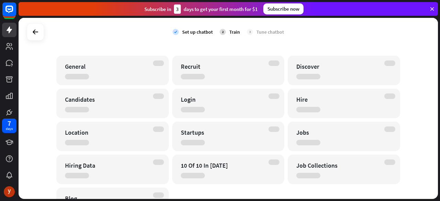 This screenshot has width=440, height=201. What do you see at coordinates (338, 66) in the screenshot?
I see `div: Discover` at bounding box center [338, 66].